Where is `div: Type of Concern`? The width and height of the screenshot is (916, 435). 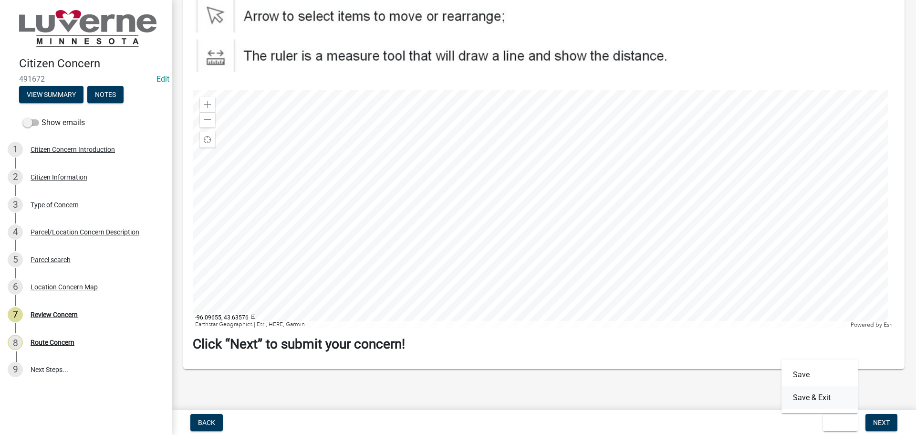
div: Type of Concern is located at coordinates (54, 205).